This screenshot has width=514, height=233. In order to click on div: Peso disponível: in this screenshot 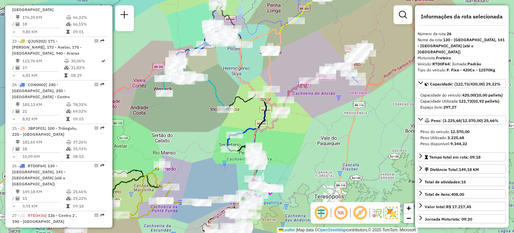, I will do `click(462, 144)`.